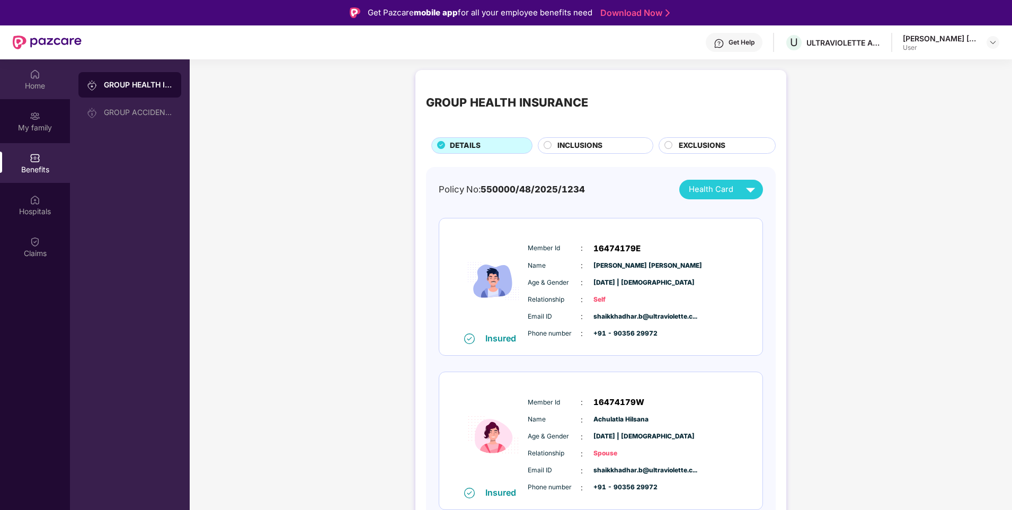 This screenshot has height=510, width=1012. What do you see at coordinates (355, 13) in the screenshot?
I see `img: Logo` at bounding box center [355, 13].